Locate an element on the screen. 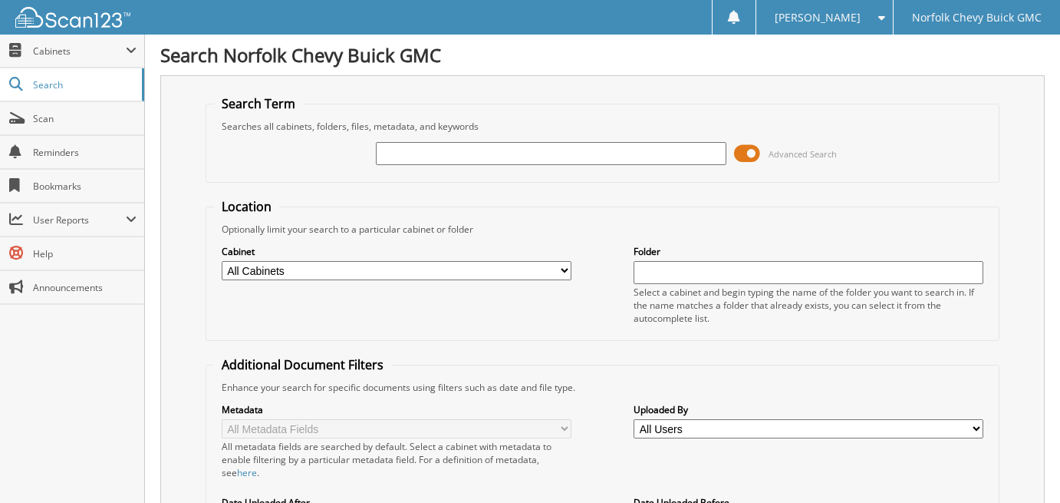  label: Metadata is located at coordinates (397, 409).